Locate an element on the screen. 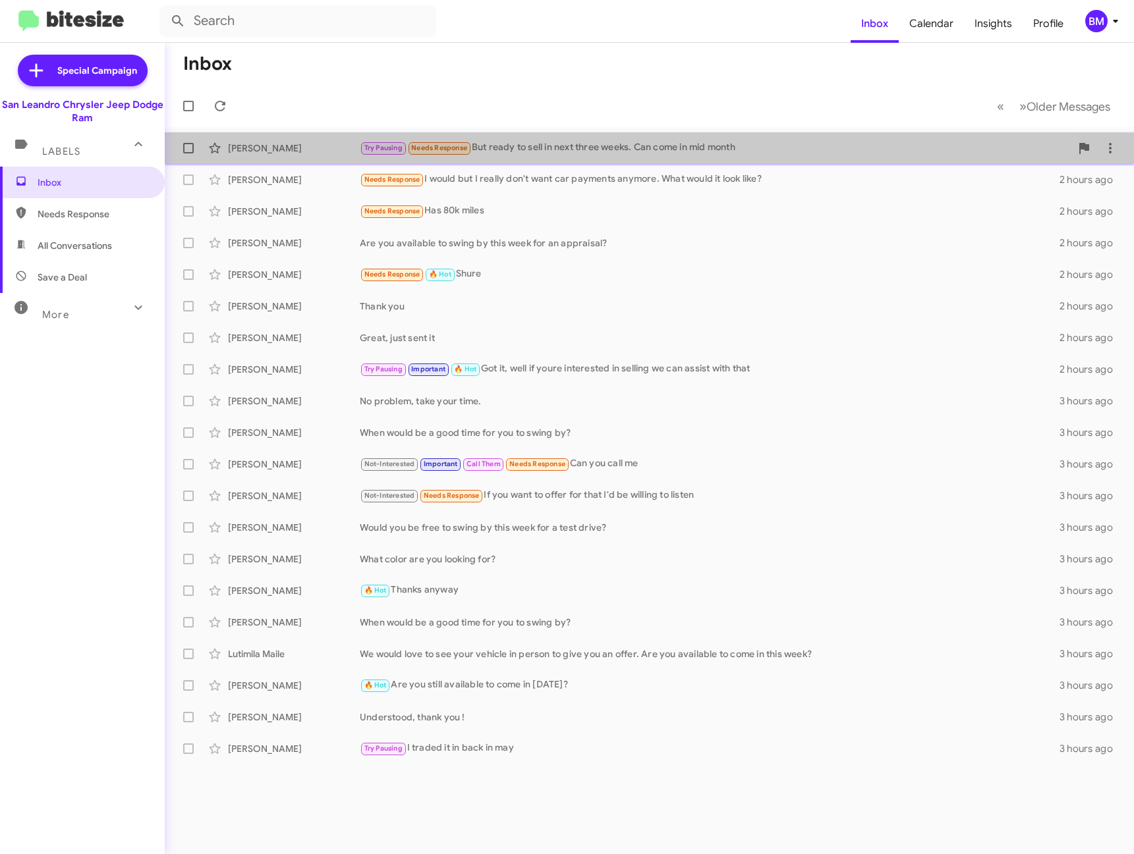 This screenshot has height=854, width=1134. div: Are you available to swing by this week for an appraisal? is located at coordinates (709, 243).